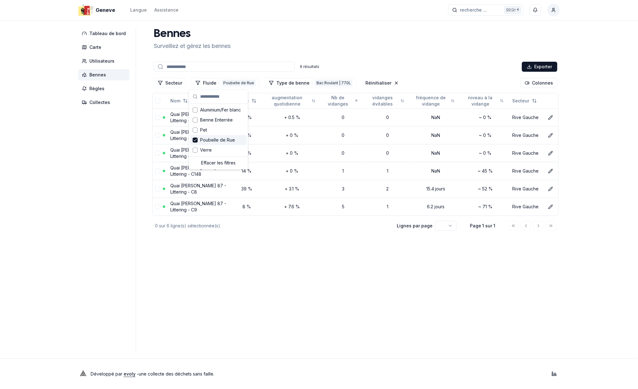 The width and height of the screenshot is (638, 389). What do you see at coordinates (485, 207) in the screenshot?
I see `div: ~ 71 %` at bounding box center [485, 207].